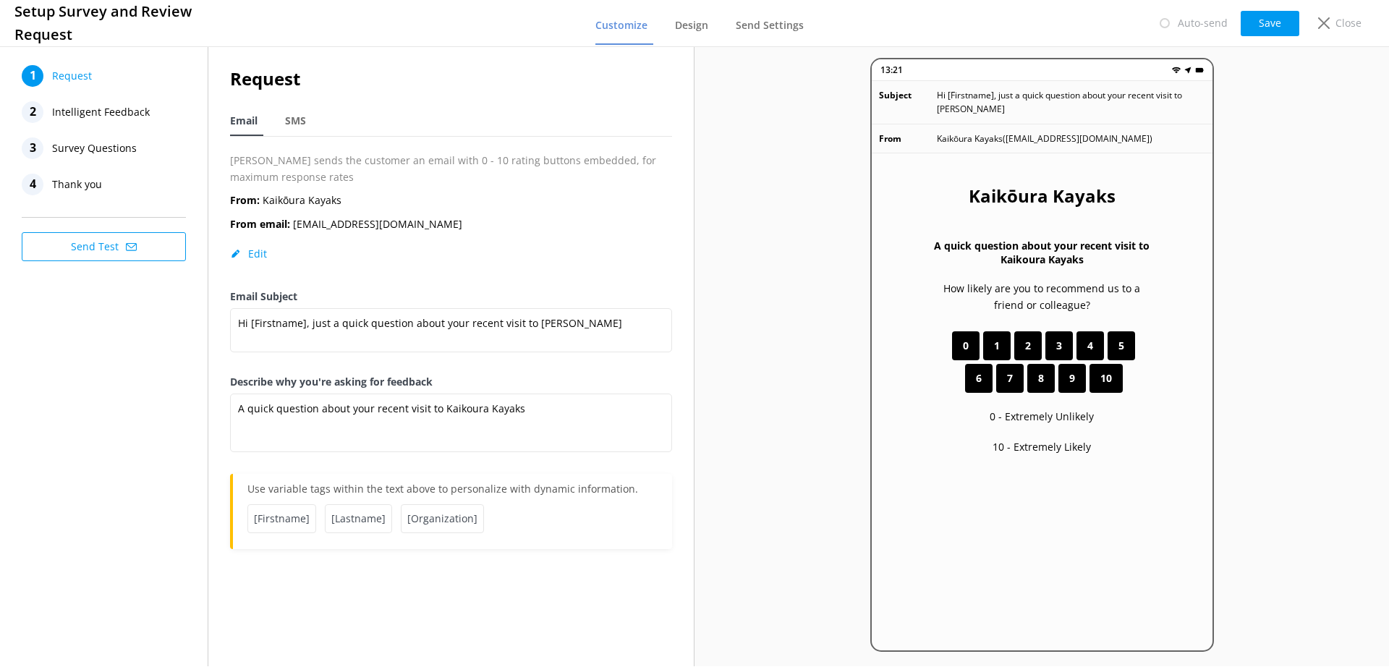 Image resolution: width=1389 pixels, height=667 pixels. What do you see at coordinates (33, 148) in the screenshot?
I see `div: 3` at bounding box center [33, 148].